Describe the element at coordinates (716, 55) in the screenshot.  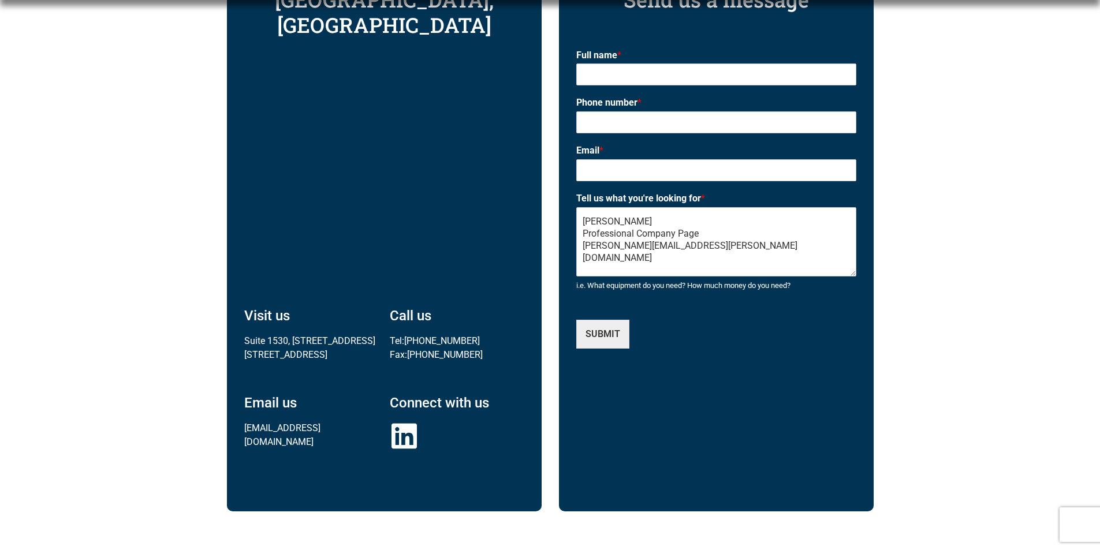
I see `label: Full name` at that location.